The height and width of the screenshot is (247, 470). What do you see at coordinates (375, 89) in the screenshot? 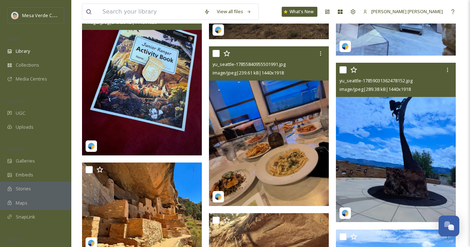
I see `span: image/jpeg | 289.38 kB | 1440 x 1918` at bounding box center [375, 89].